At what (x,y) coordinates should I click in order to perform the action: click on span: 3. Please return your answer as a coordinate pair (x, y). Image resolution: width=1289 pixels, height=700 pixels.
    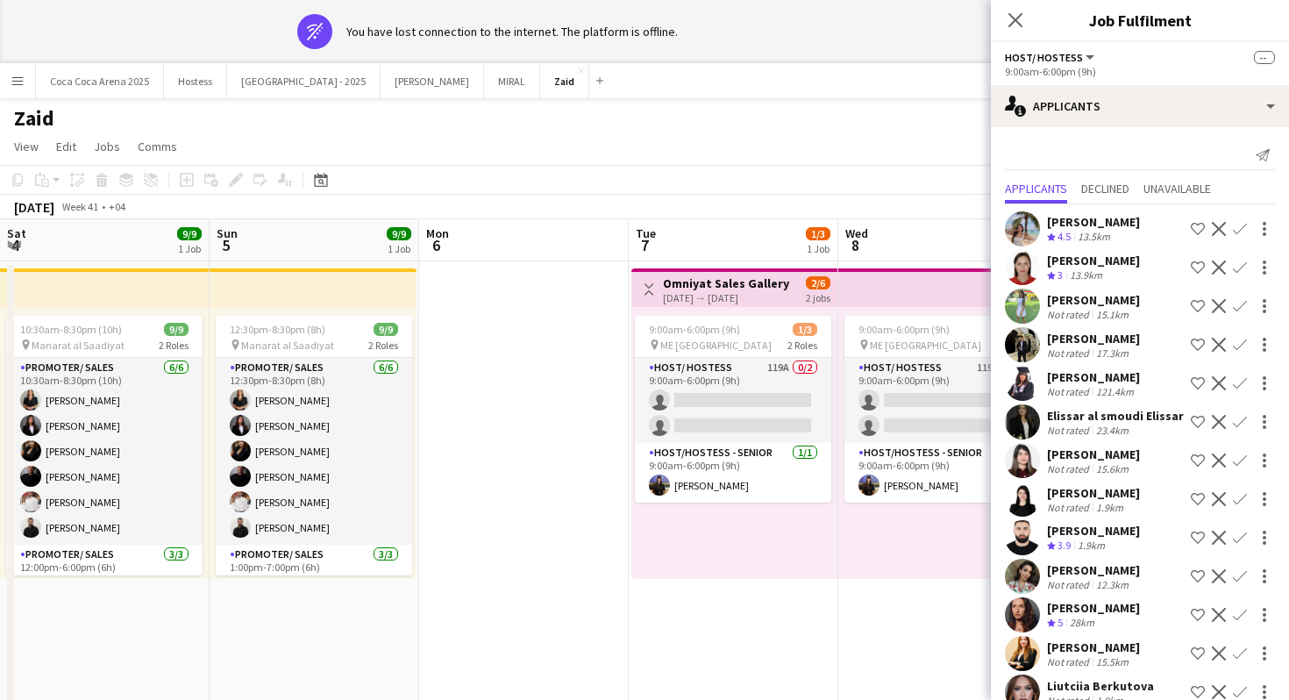
    Looking at the image, I should click on (1060, 274).